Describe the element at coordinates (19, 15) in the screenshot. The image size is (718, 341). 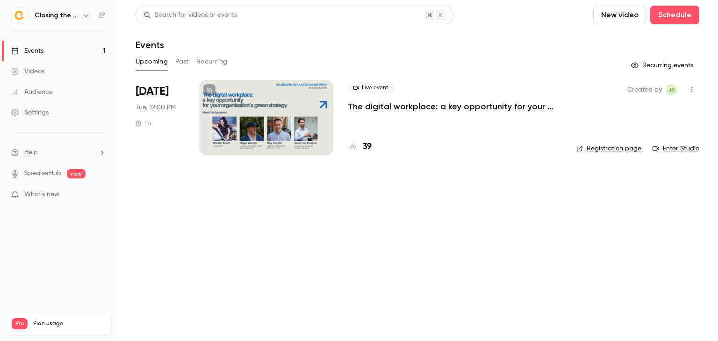
I see `img: Closing the Loop` at that location.